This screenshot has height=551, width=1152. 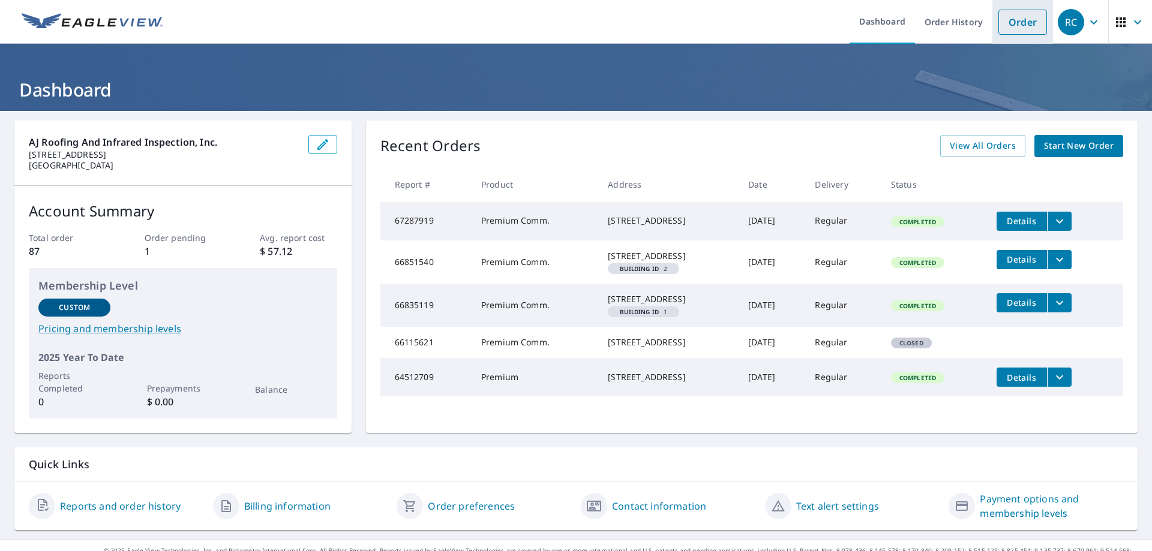 I want to click on span: View All Orders, so click(x=983, y=146).